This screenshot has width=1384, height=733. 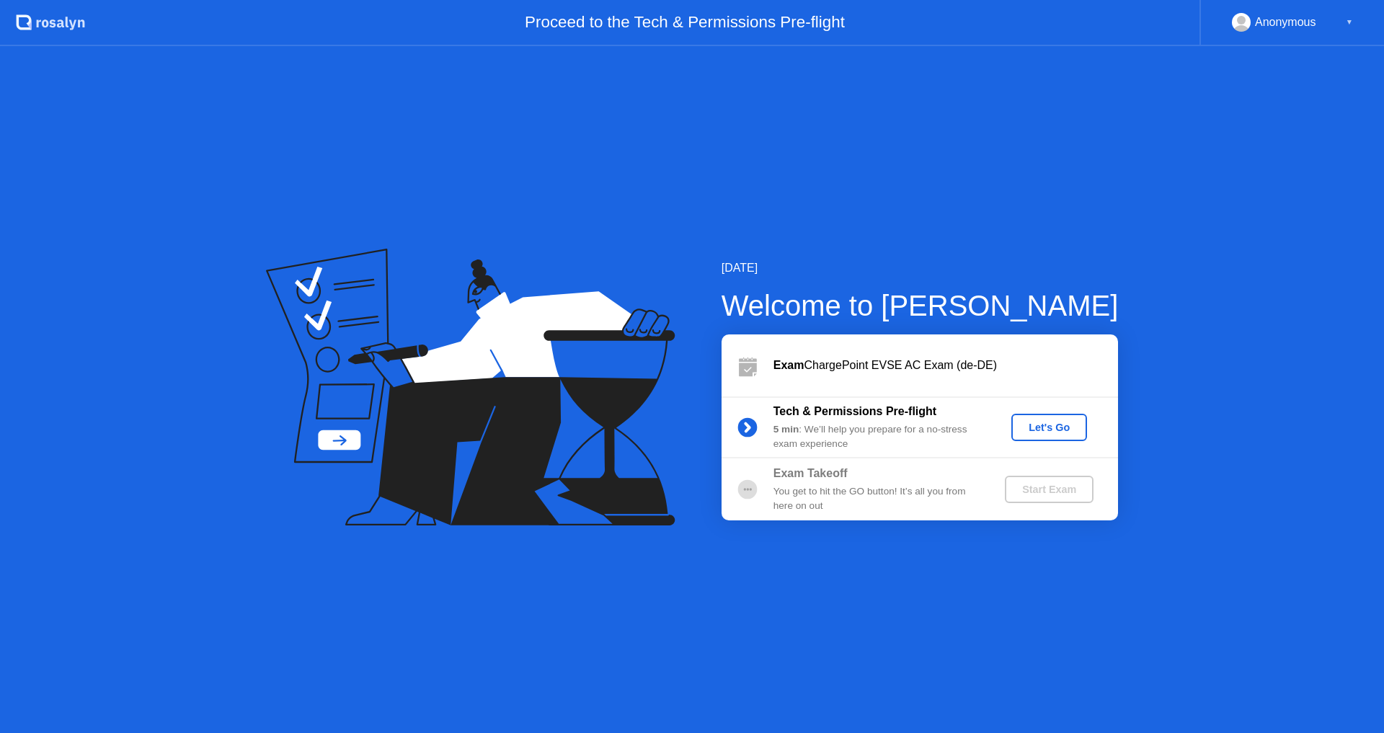 What do you see at coordinates (855, 411) in the screenshot?
I see `b: Tech & Permissions Pre-flight` at bounding box center [855, 411].